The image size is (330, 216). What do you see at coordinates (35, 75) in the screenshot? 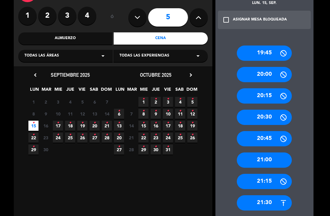
I see `i: chevron_left` at bounding box center [35, 75].